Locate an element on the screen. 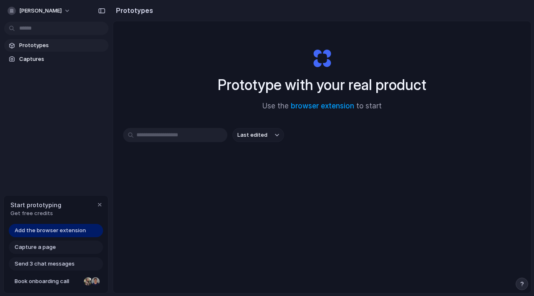  span: Use the to start is located at coordinates (322, 106).